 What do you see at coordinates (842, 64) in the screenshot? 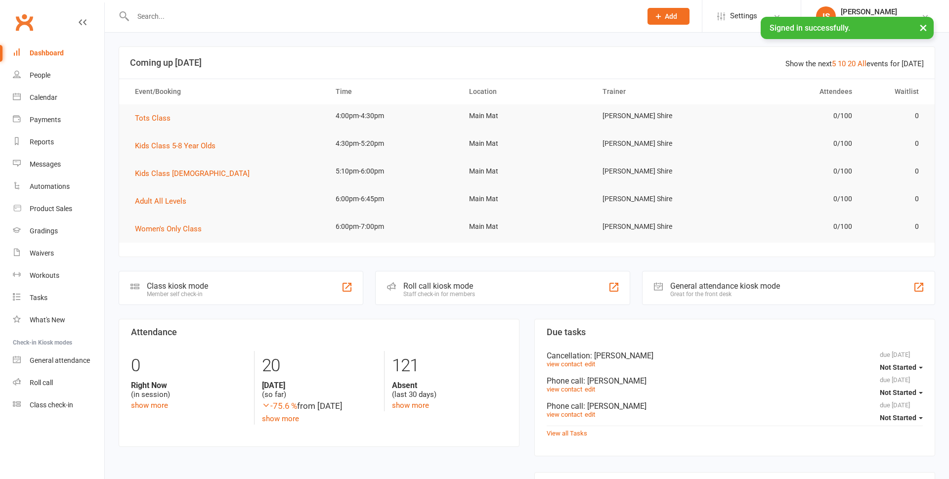
I see `a: 10` at bounding box center [842, 64].